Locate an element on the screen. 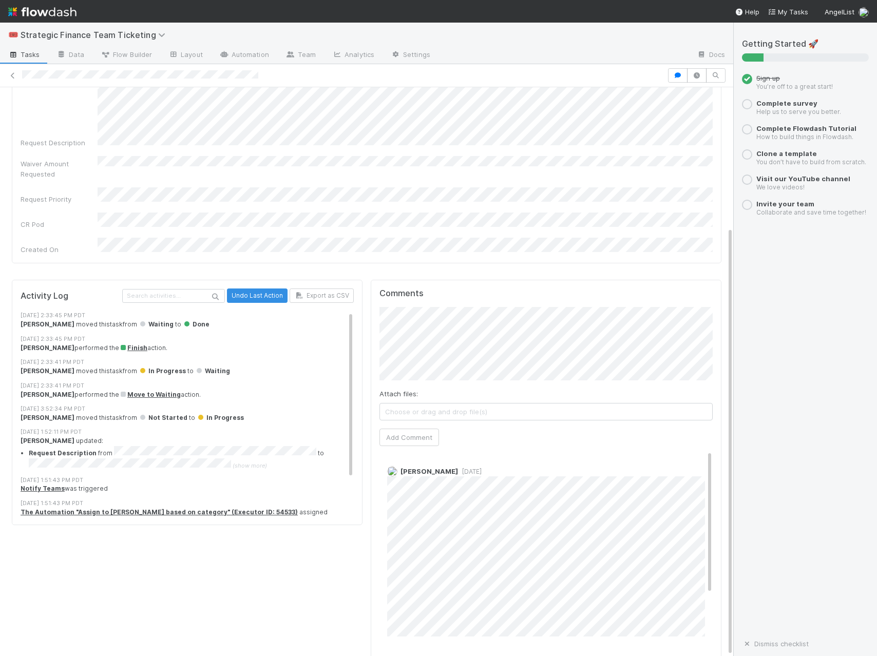 The height and width of the screenshot is (656, 877). img: avatar_76020311-b6a4-4a0c-9bb6-02f5afc1495d.png is located at coordinates (864, 12).